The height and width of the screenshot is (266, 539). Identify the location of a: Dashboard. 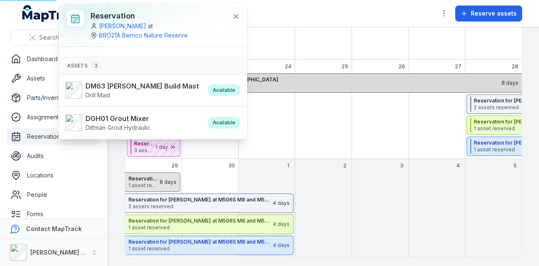
(53, 59).